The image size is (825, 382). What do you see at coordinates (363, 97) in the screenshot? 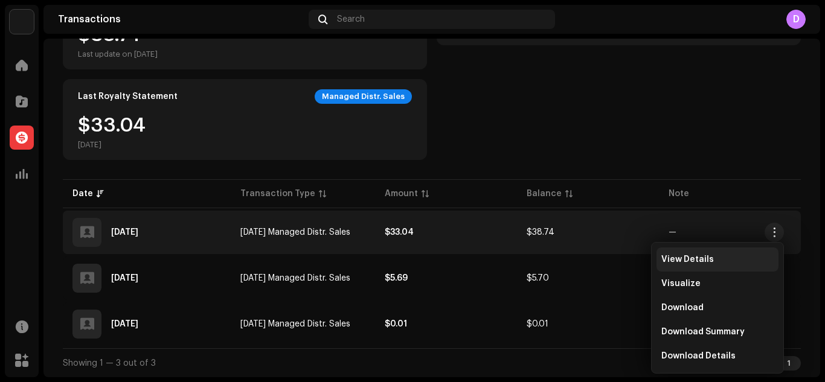
I see `div: Managed Distr. Sales` at bounding box center [363, 97].